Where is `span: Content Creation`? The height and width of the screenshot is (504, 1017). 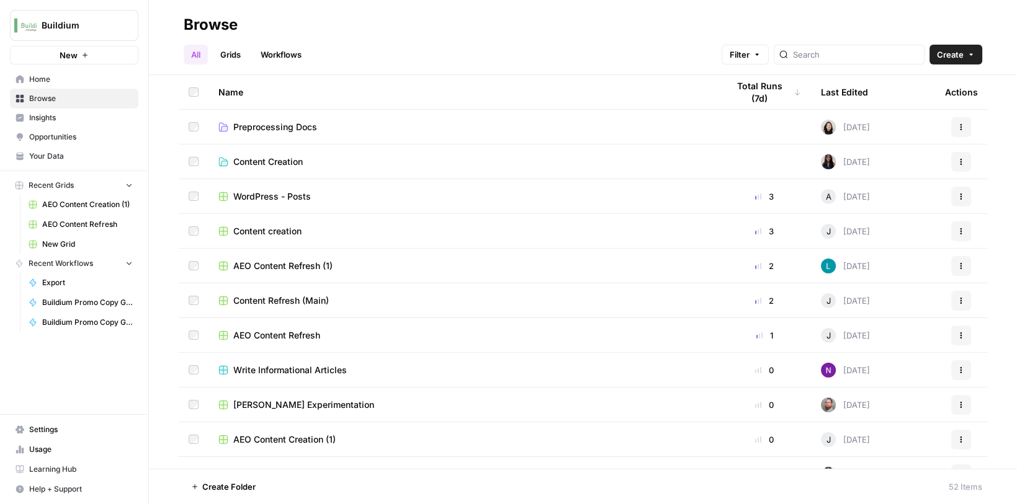
span: Content Creation is located at coordinates (268, 162).